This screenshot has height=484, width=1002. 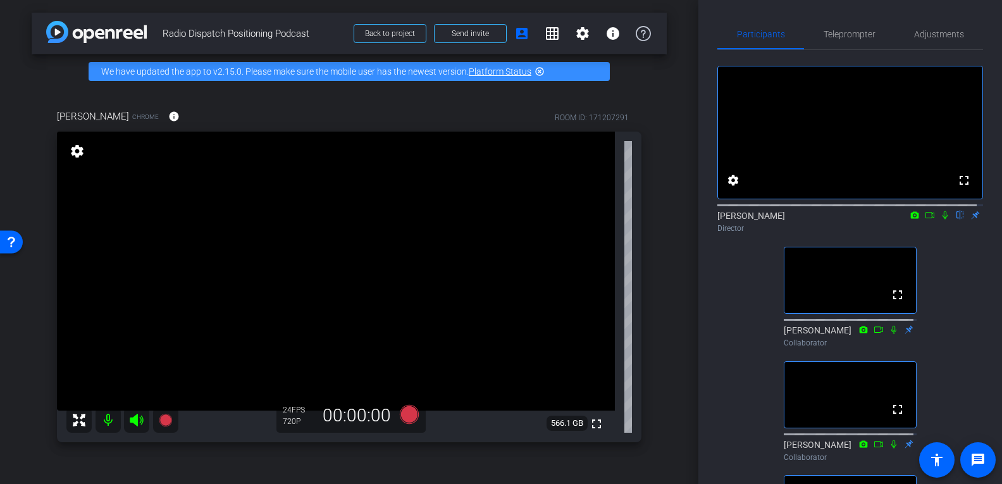 I want to click on a: Platform Status, so click(x=500, y=71).